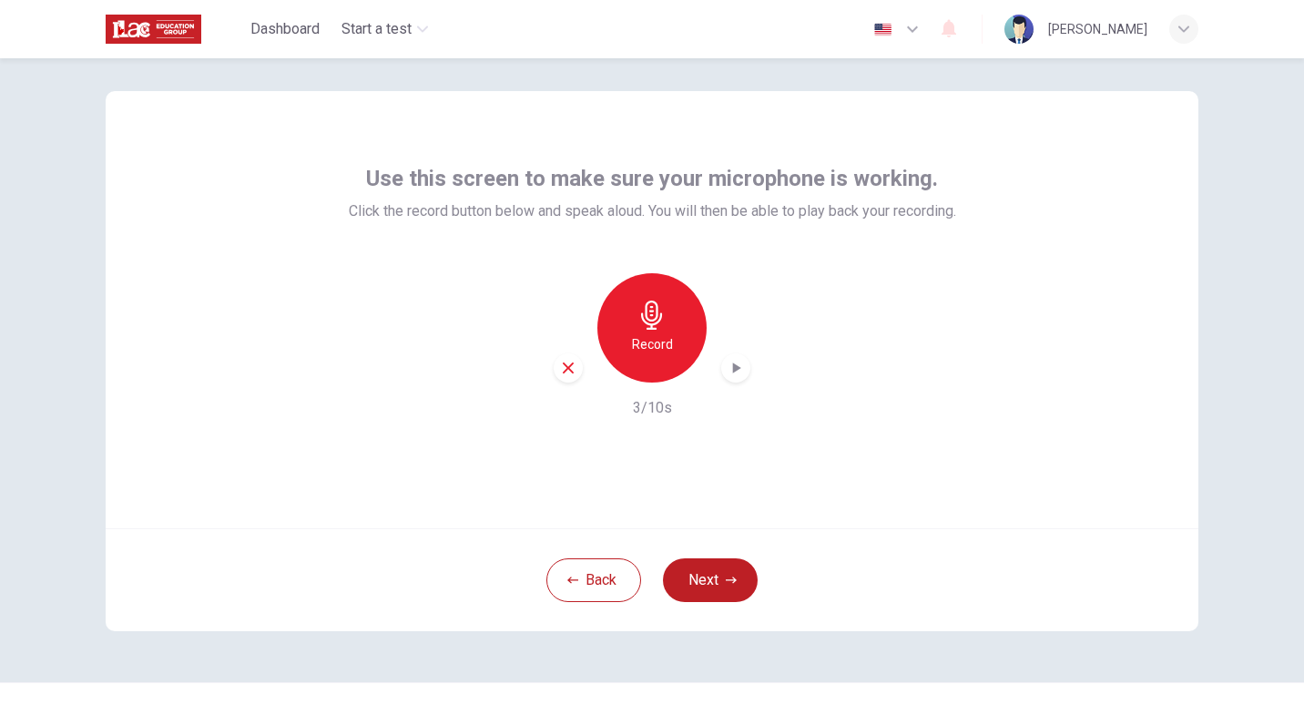 The image size is (1304, 705). What do you see at coordinates (285, 29) in the screenshot?
I see `button: Dashboard` at bounding box center [285, 29].